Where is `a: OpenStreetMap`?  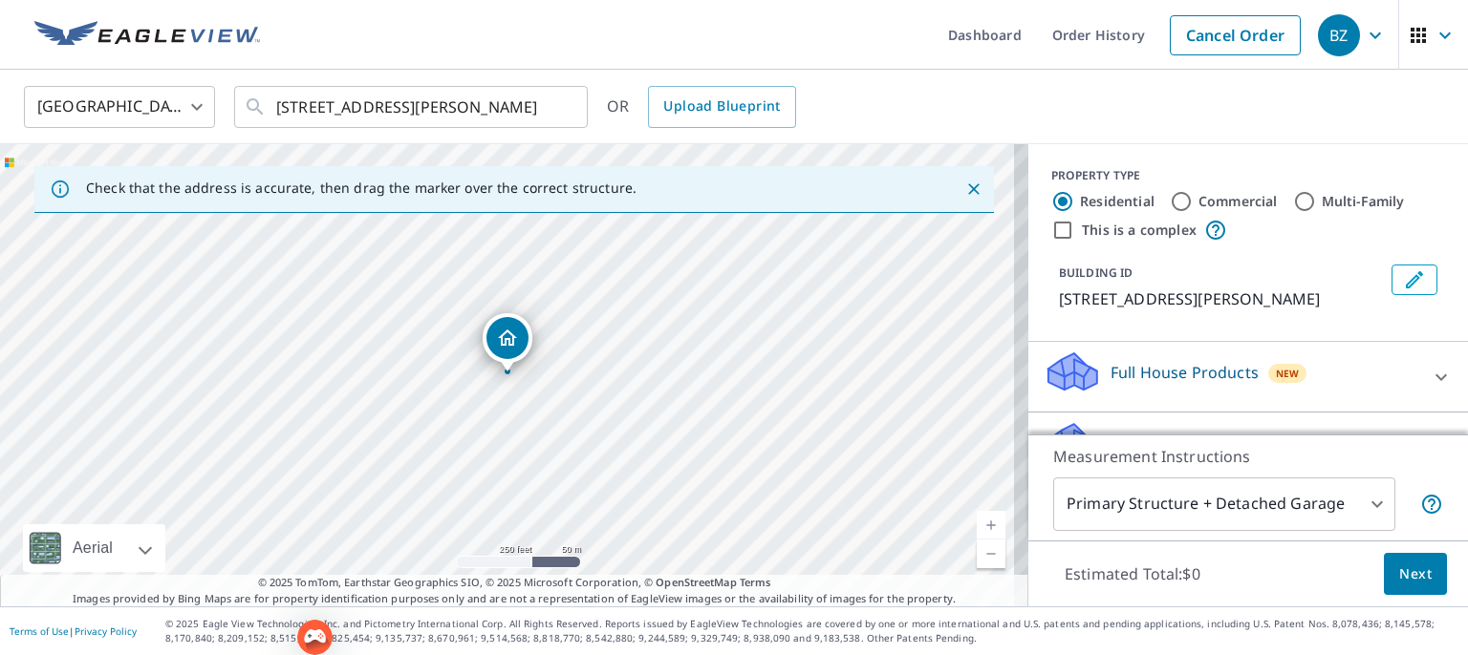
a: OpenStreetMap is located at coordinates (696, 582).